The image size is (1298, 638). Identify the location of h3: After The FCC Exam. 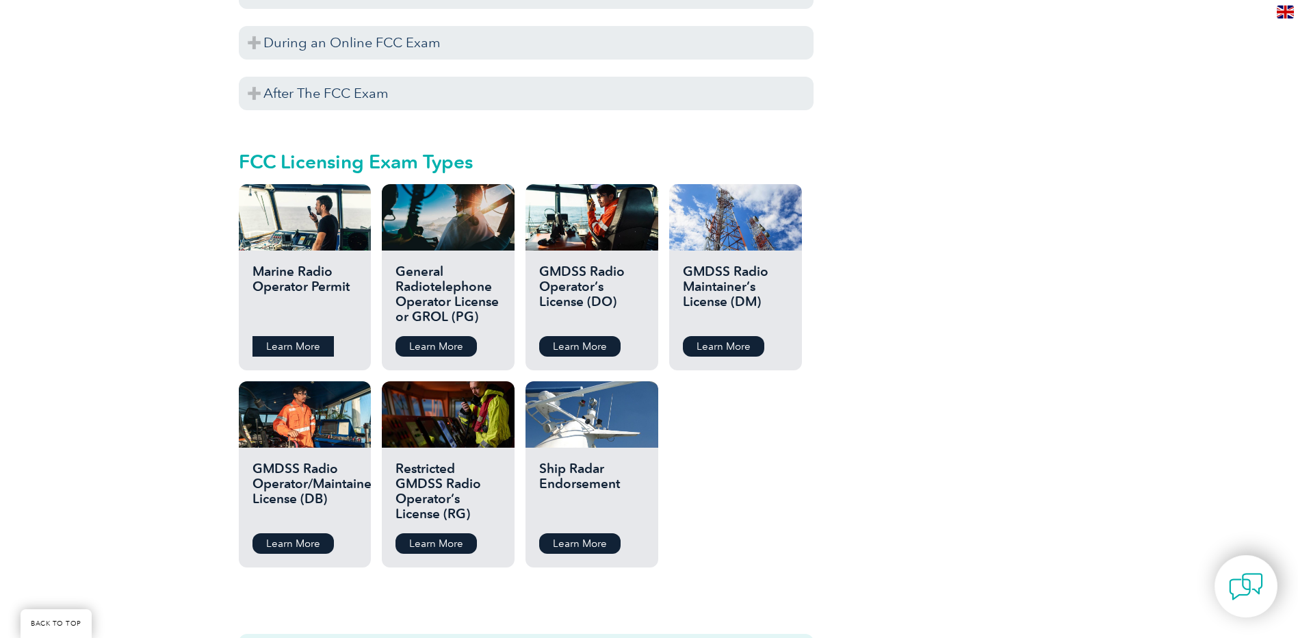
(526, 93).